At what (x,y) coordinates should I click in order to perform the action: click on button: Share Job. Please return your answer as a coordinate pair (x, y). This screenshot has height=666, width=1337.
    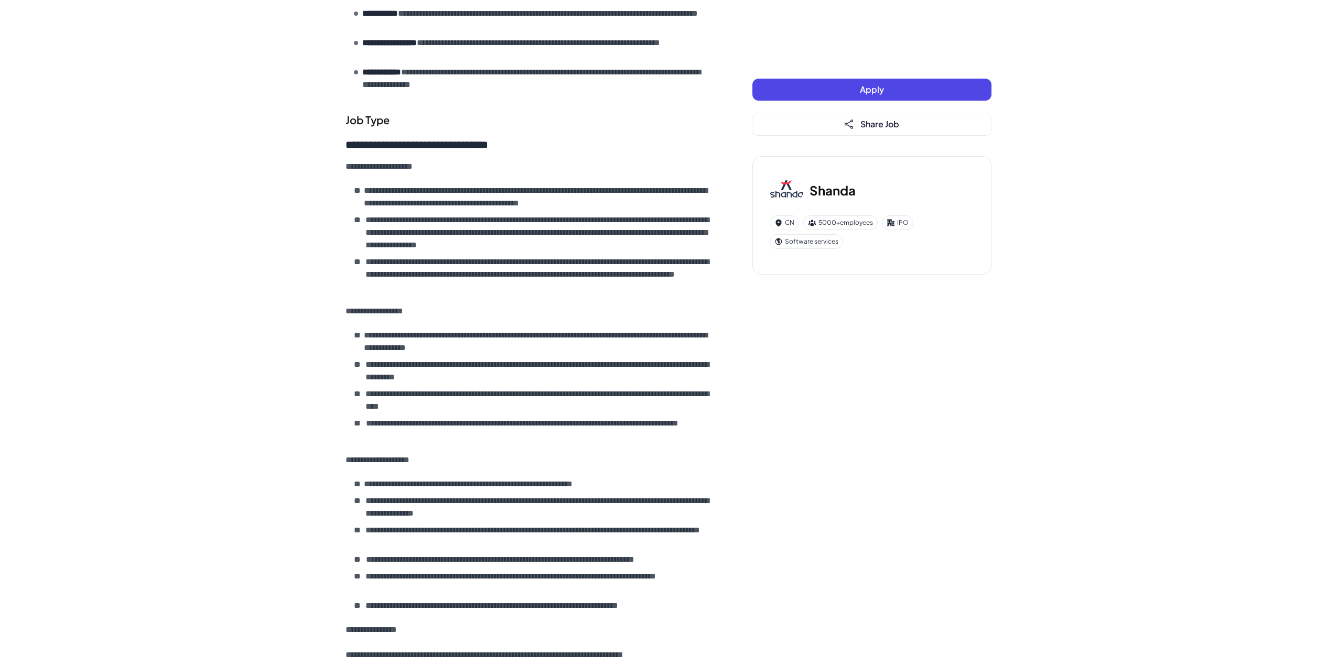
    Looking at the image, I should click on (872, 124).